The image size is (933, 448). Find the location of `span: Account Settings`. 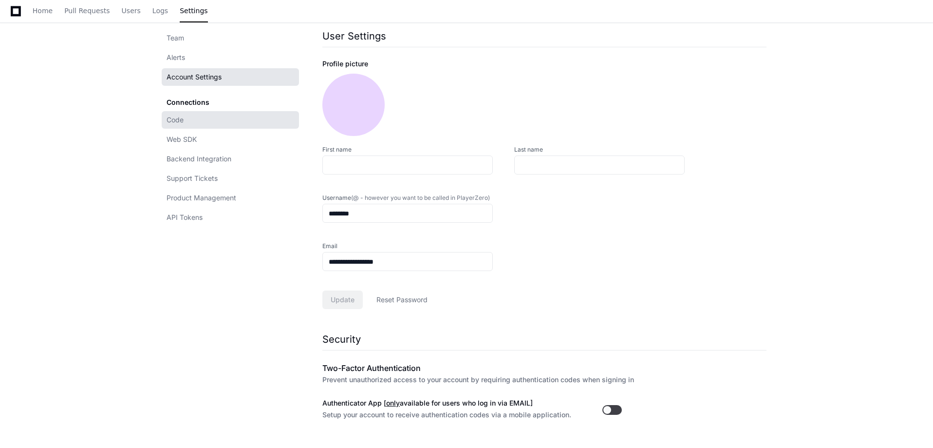

span: Account Settings is located at coordinates (194, 77).